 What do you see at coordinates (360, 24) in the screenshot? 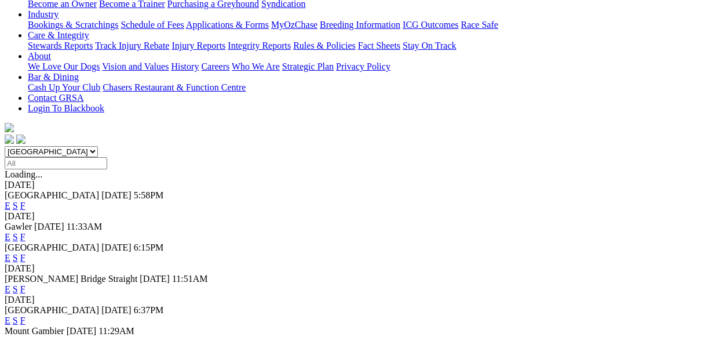
I see `a: Breeding Information` at bounding box center [360, 24].